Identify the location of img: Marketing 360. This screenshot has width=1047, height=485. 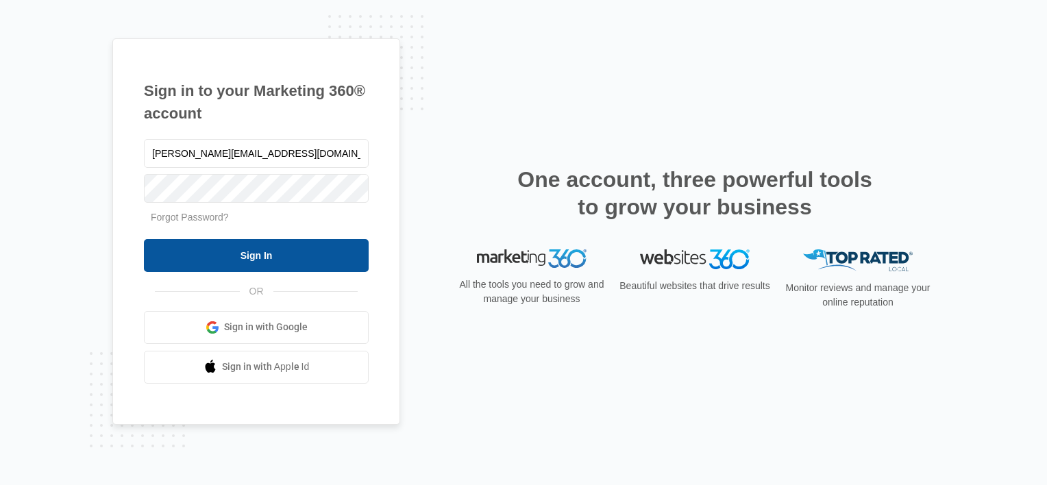
(532, 259).